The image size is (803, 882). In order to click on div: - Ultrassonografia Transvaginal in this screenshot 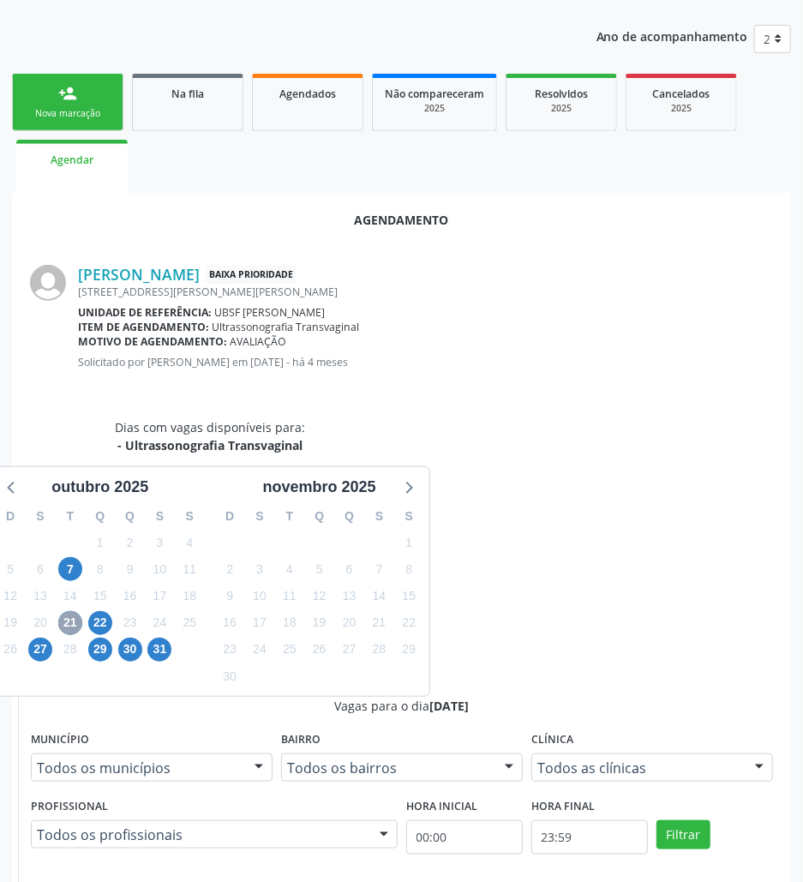, I will do `click(210, 445)`.